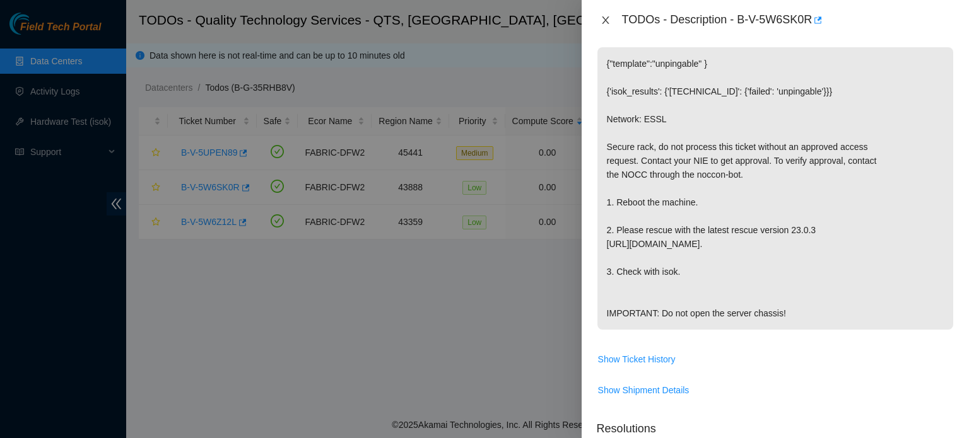  What do you see at coordinates (643, 390) in the screenshot?
I see `span: Show Shipment Details` at bounding box center [643, 390].